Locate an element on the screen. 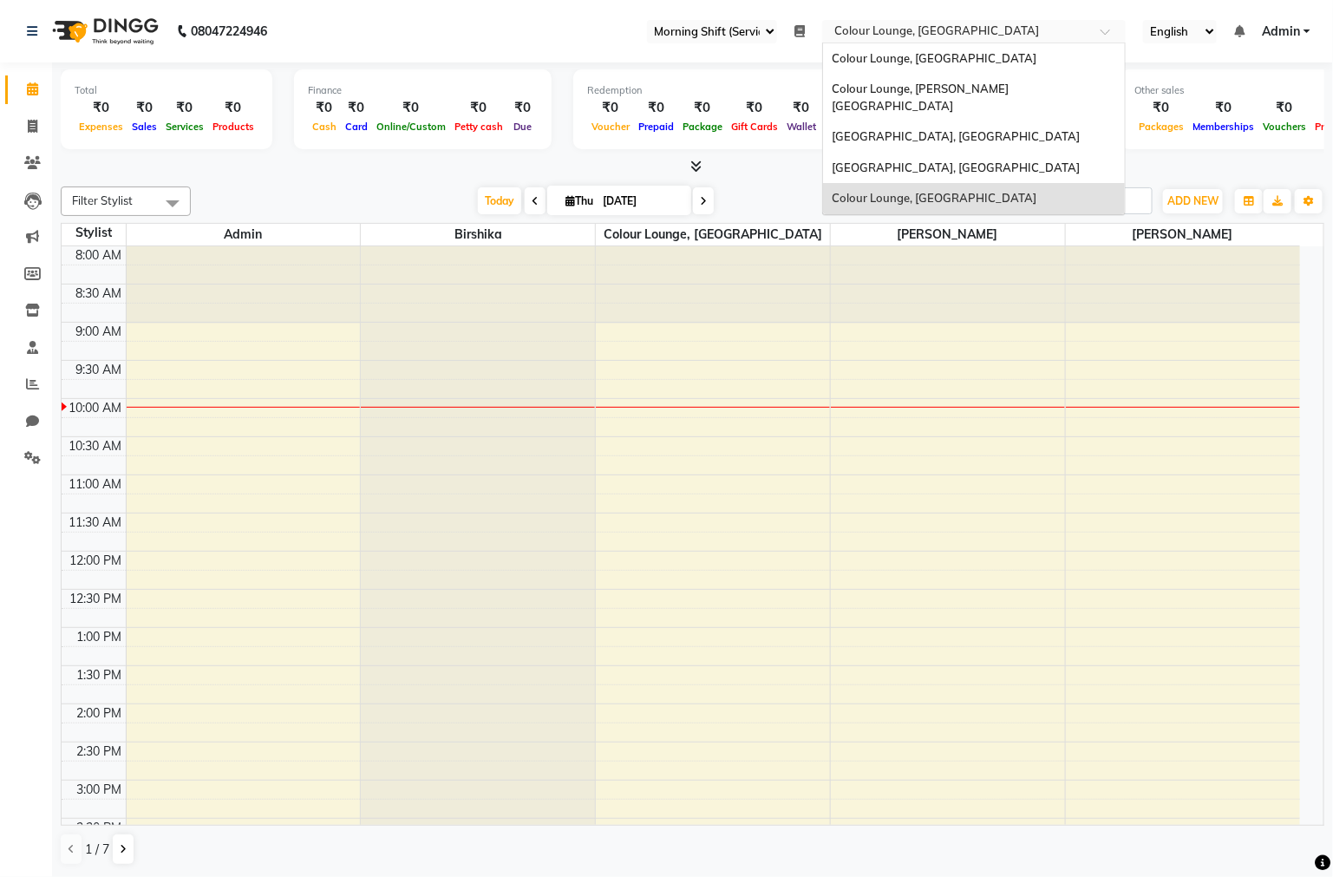 Image resolution: width=1333 pixels, height=877 pixels. div: 1:00 PM is located at coordinates (100, 636).